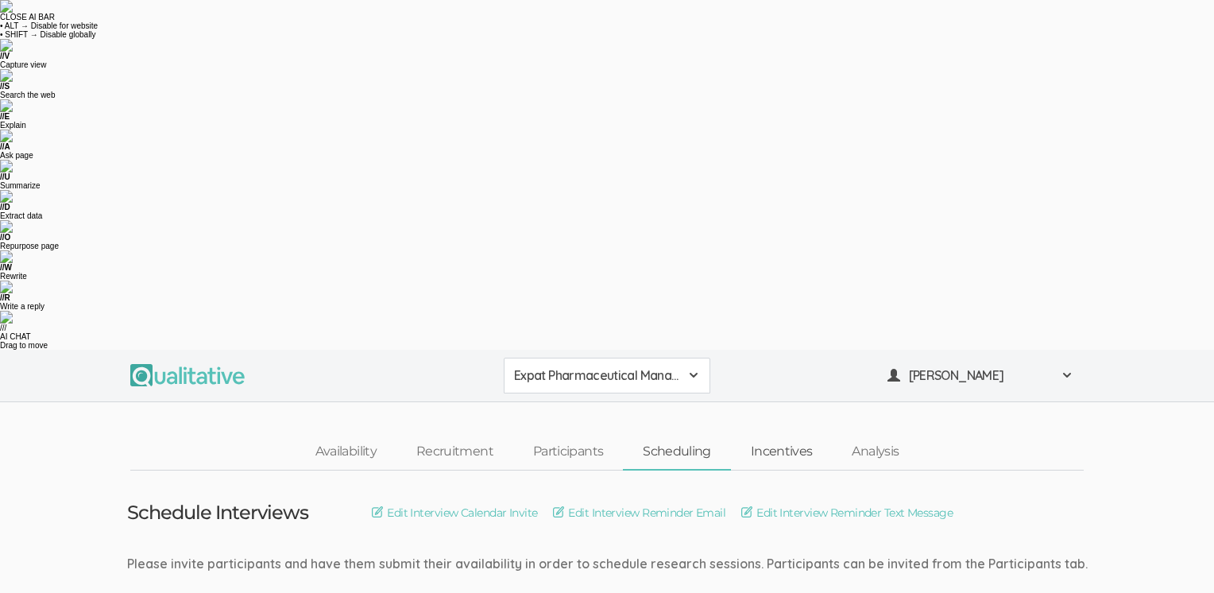  What do you see at coordinates (454, 512) in the screenshot?
I see `a: Edit Interview Calendar Invite` at bounding box center [454, 512].